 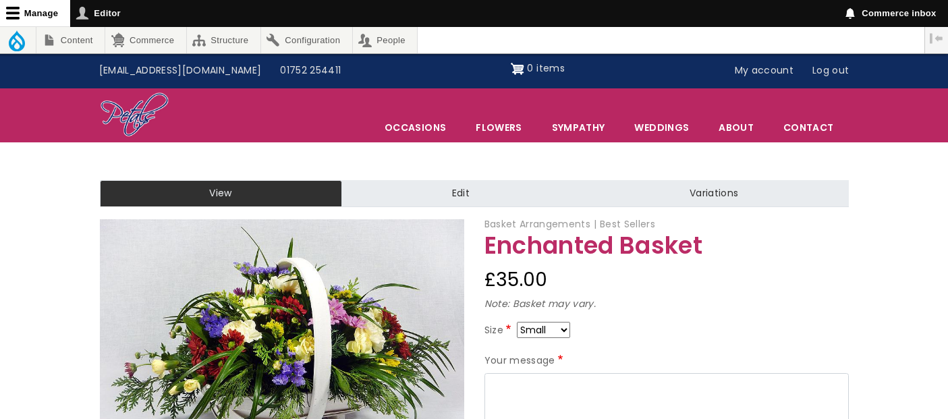 I want to click on a: Commerce, so click(x=145, y=40).